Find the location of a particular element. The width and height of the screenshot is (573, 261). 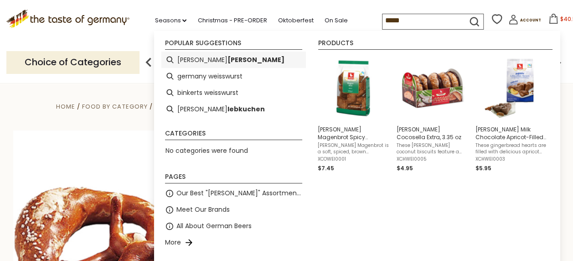

p: Choice of Categories is located at coordinates (73, 62).